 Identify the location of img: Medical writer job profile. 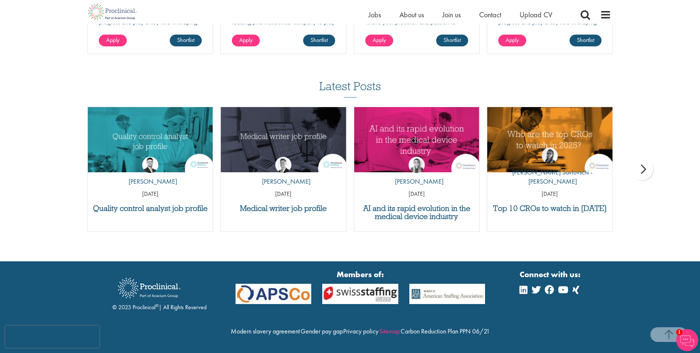
(283, 139).